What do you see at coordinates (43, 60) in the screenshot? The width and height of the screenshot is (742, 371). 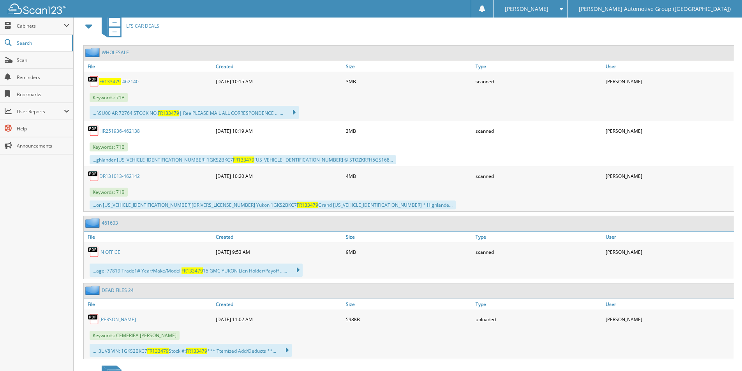 I see `span: Scan` at bounding box center [43, 60].